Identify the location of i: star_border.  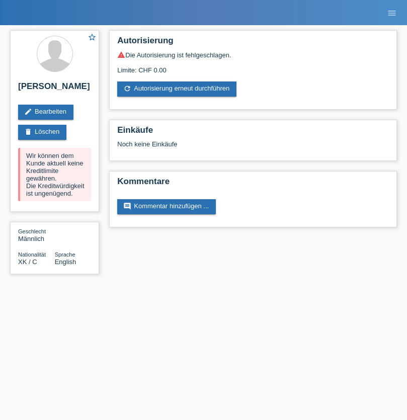
(92, 37).